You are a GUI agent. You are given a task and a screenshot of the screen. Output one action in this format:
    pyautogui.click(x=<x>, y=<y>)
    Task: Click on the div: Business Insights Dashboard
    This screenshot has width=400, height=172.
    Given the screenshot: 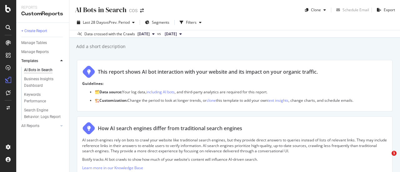 What is the action you would take?
    pyautogui.click(x=42, y=82)
    